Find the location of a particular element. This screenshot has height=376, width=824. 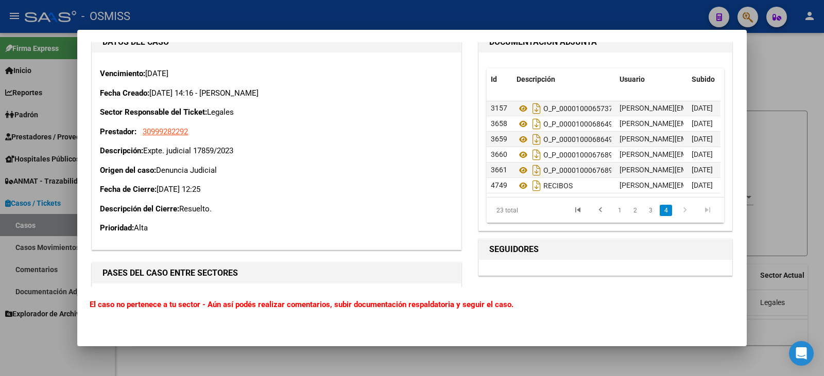

li: page 2 is located at coordinates (635, 211).